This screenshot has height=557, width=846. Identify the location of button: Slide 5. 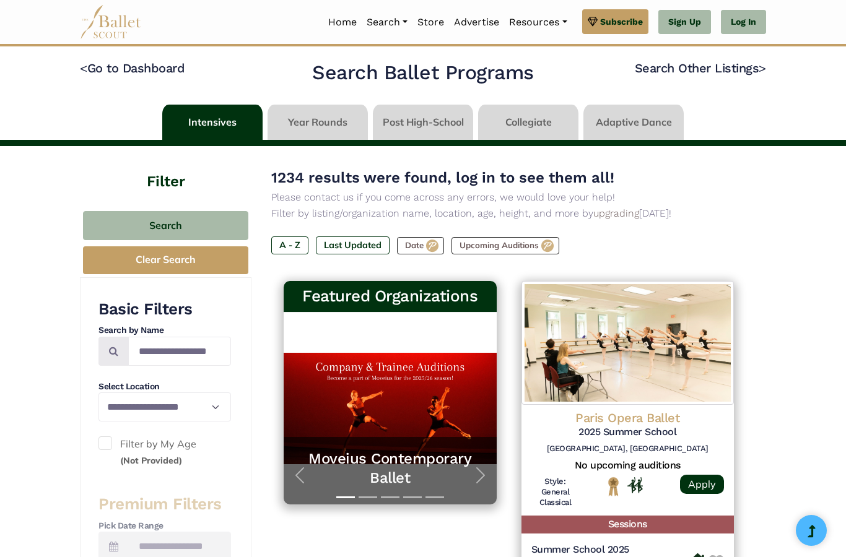
(435, 497).